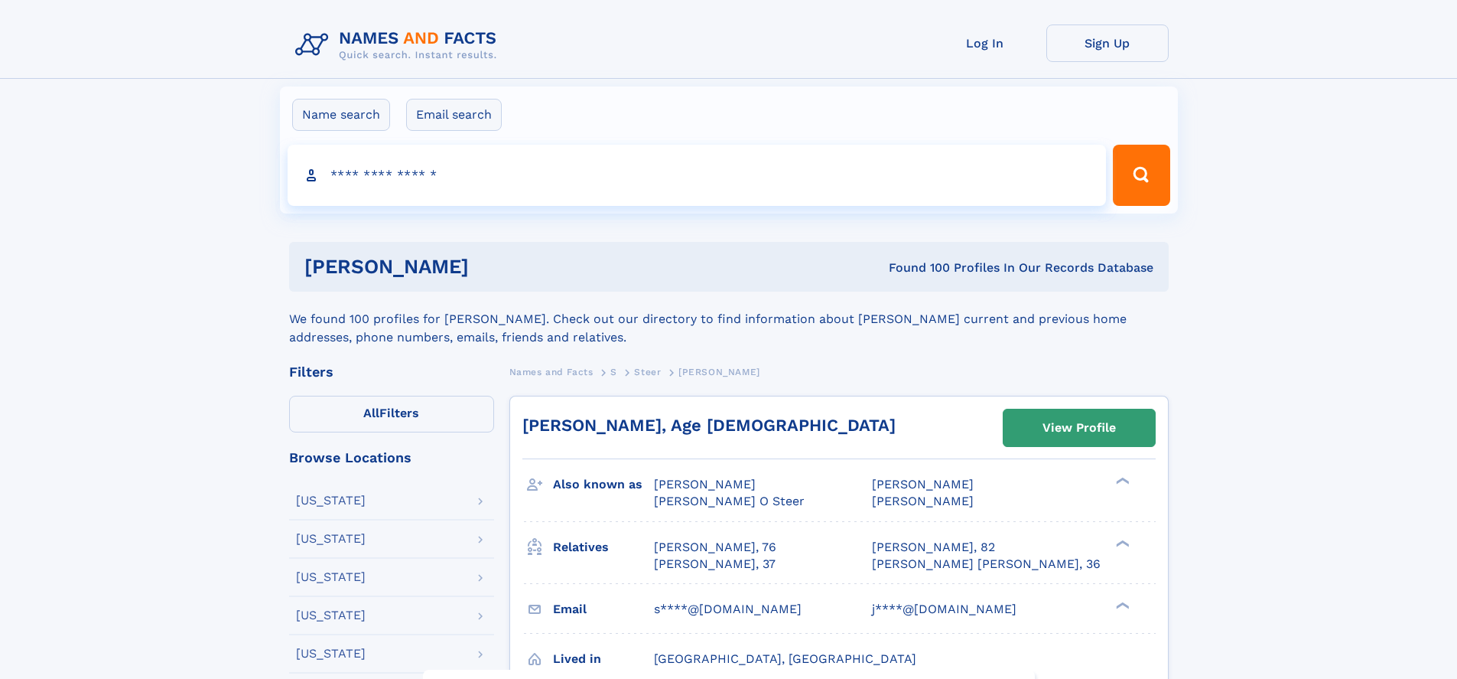 Image resolution: width=1457 pixels, height=679 pixels. What do you see at coordinates (647, 371) in the screenshot?
I see `a: Steer` at bounding box center [647, 371].